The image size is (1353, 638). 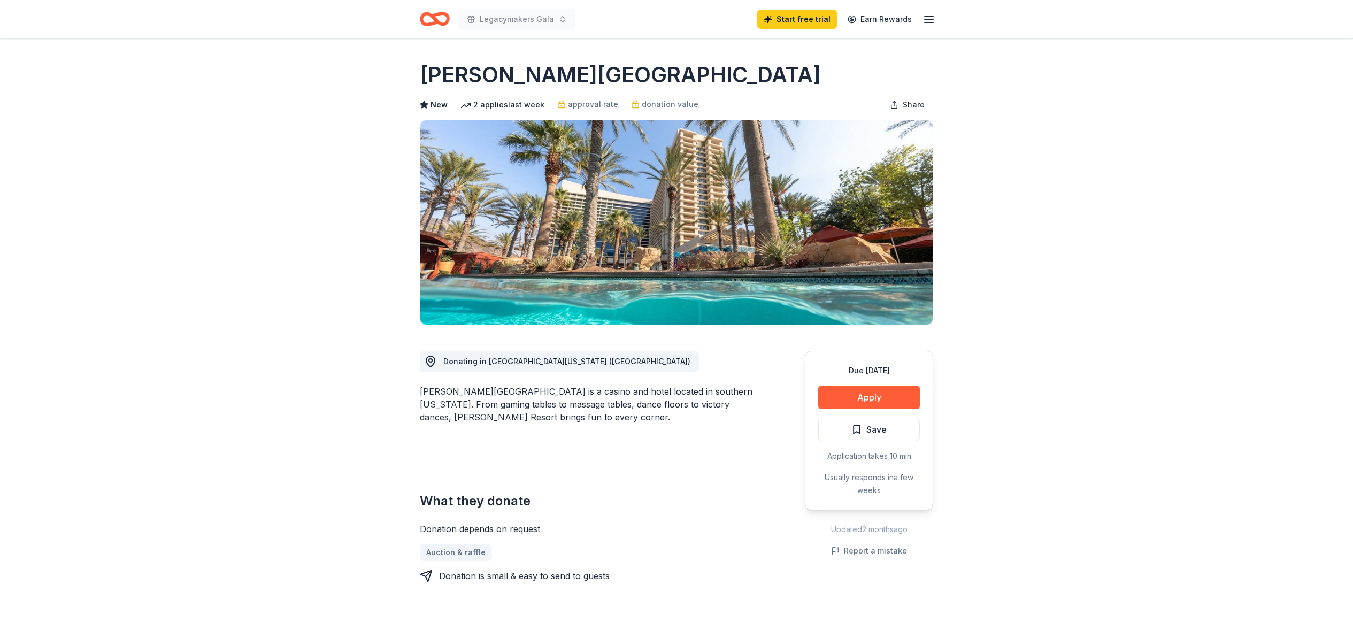 I want to click on a: donation value, so click(x=665, y=104).